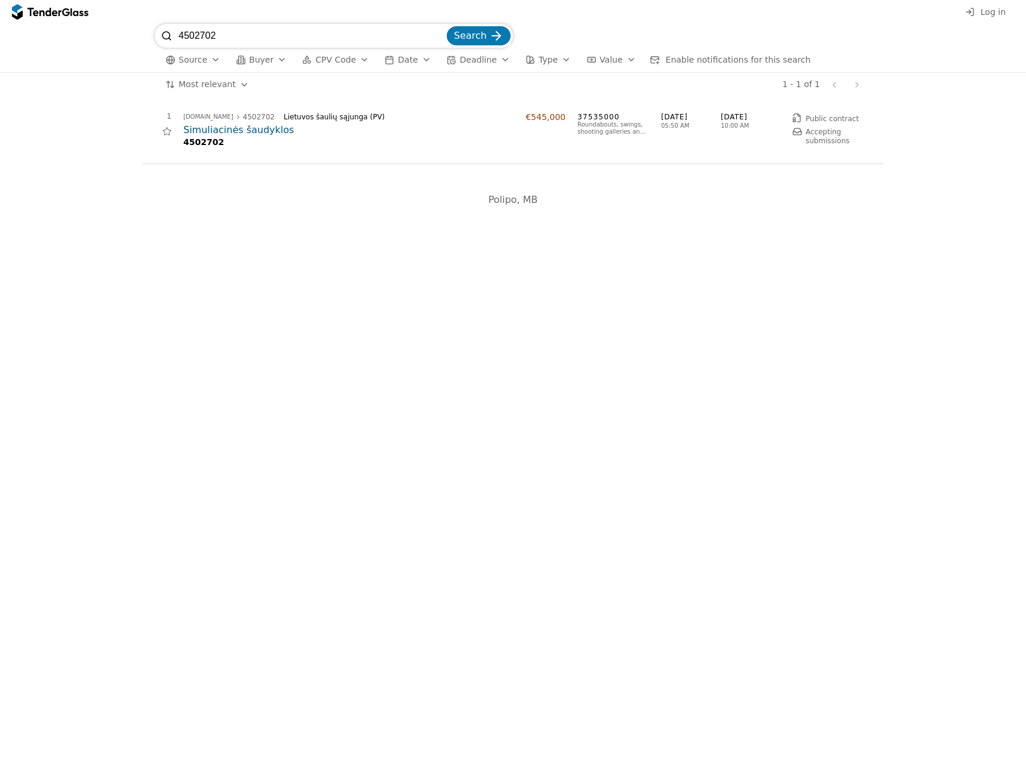 The image size is (1026, 783). Describe the element at coordinates (513, 199) in the screenshot. I see `span: Polipo, MB` at that location.